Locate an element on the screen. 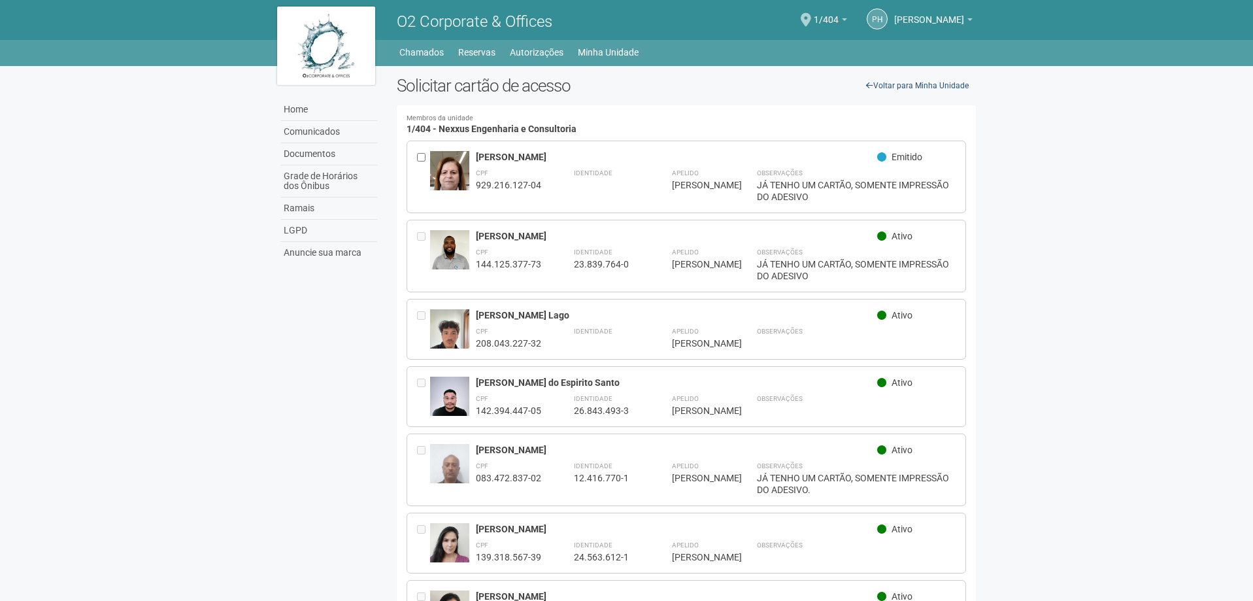  div: 144.125.377-73 is located at coordinates (508, 264).